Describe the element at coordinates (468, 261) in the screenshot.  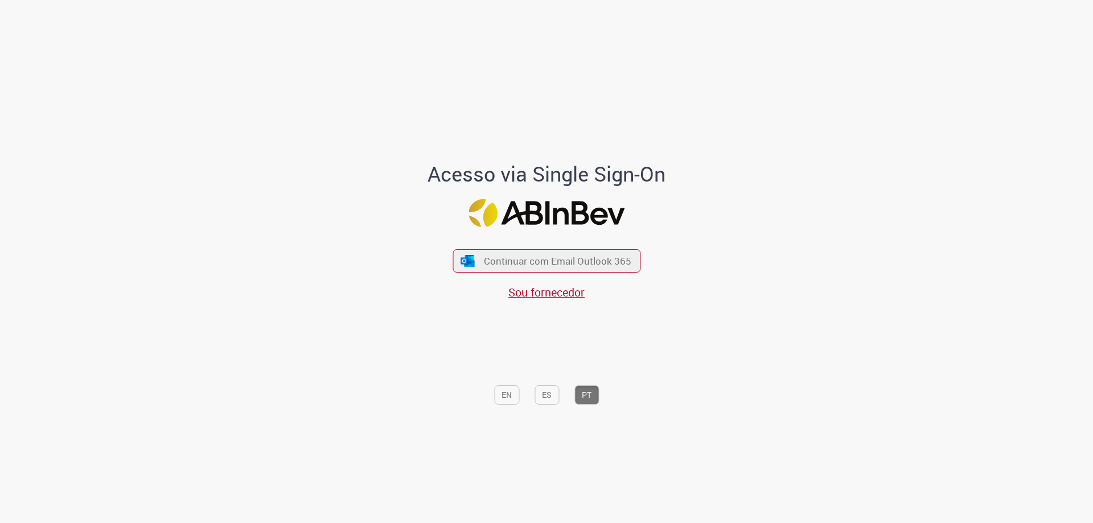
I see `img: ícone Azure/Microsoft 360` at that location.